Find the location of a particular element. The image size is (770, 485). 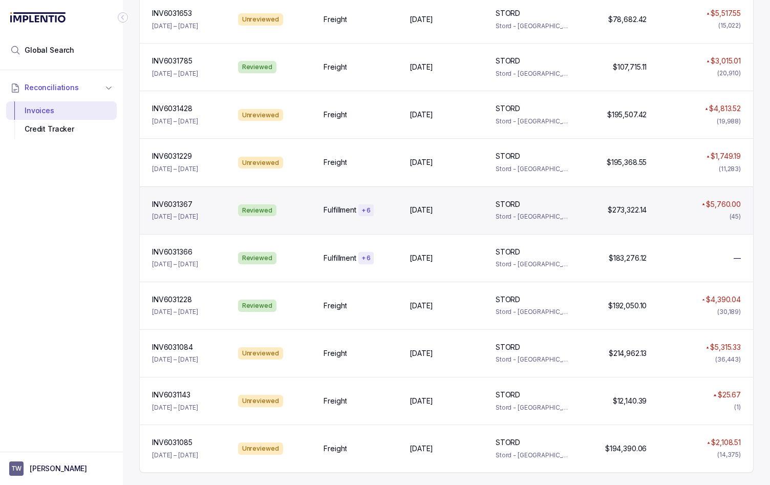

p: INV6031143 is located at coordinates (171, 395).